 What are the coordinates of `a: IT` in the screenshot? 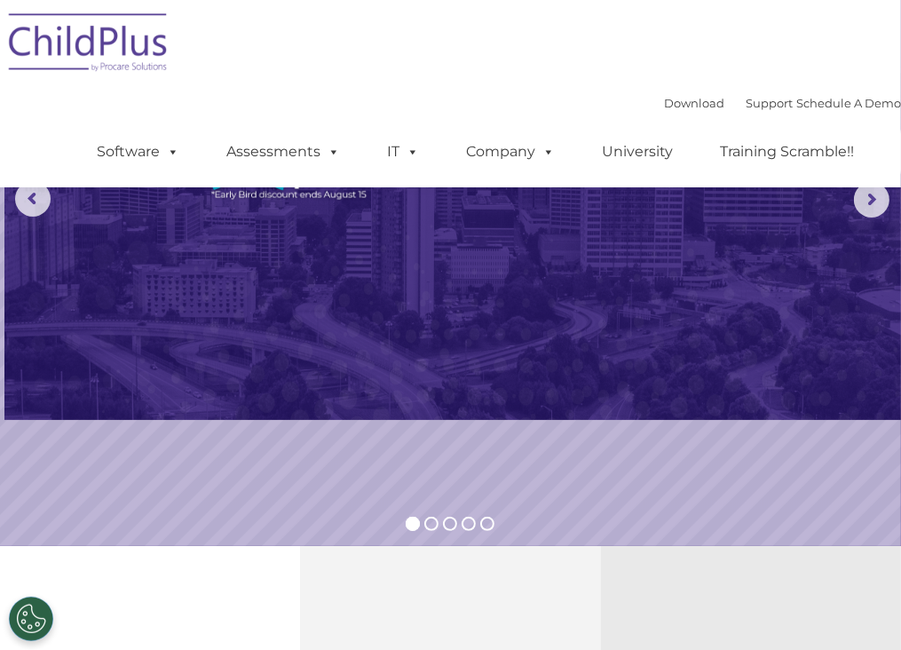 It's located at (403, 152).